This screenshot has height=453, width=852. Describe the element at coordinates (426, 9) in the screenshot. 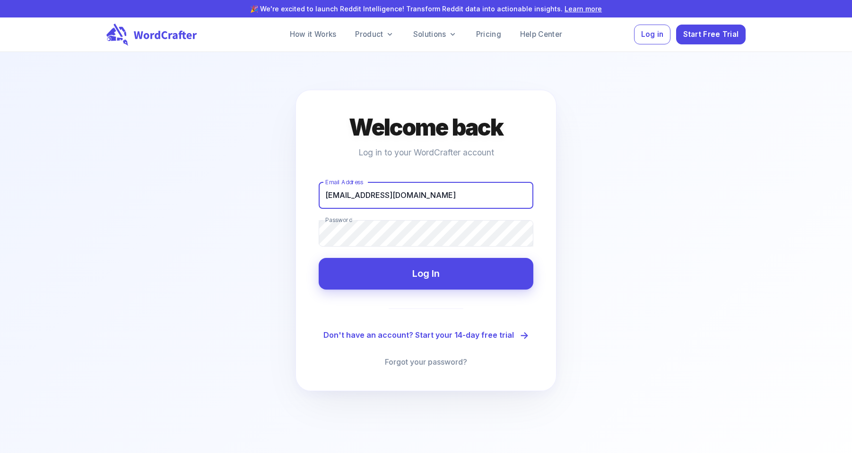

I see `p: 🎉 We're excited to launch Reddit Intelligence! Transform Reddit data into actionable insights.` at that location.